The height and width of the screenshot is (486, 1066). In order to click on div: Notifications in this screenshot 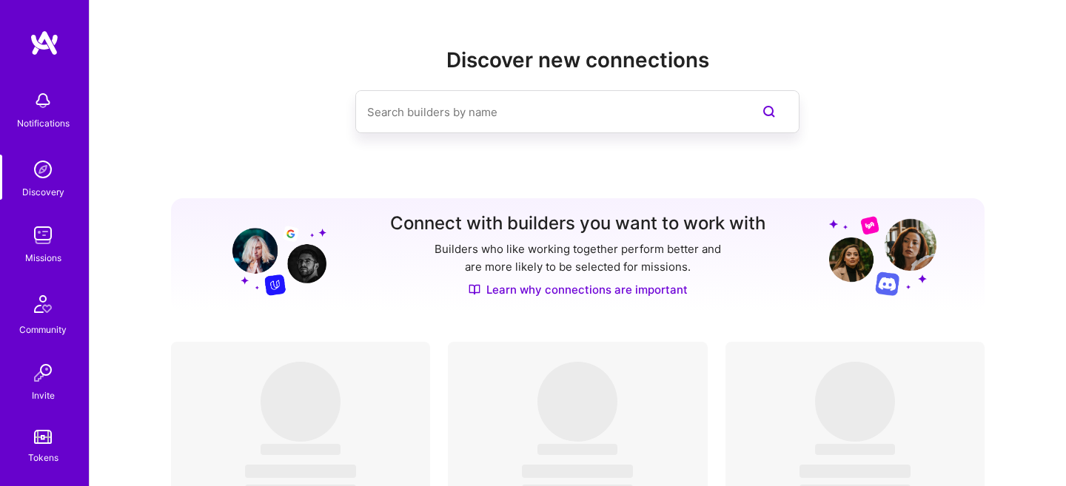, I will do `click(43, 123)`.